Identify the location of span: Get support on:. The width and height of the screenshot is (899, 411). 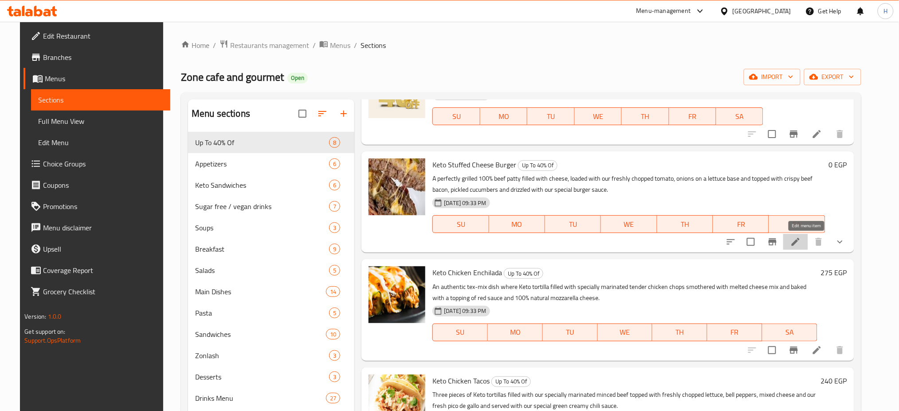
(45, 331).